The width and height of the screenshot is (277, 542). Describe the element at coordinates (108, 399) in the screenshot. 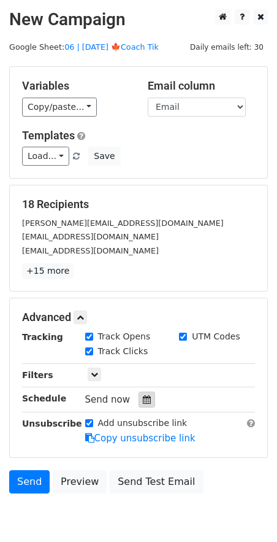

I see `span: Send now` at that location.